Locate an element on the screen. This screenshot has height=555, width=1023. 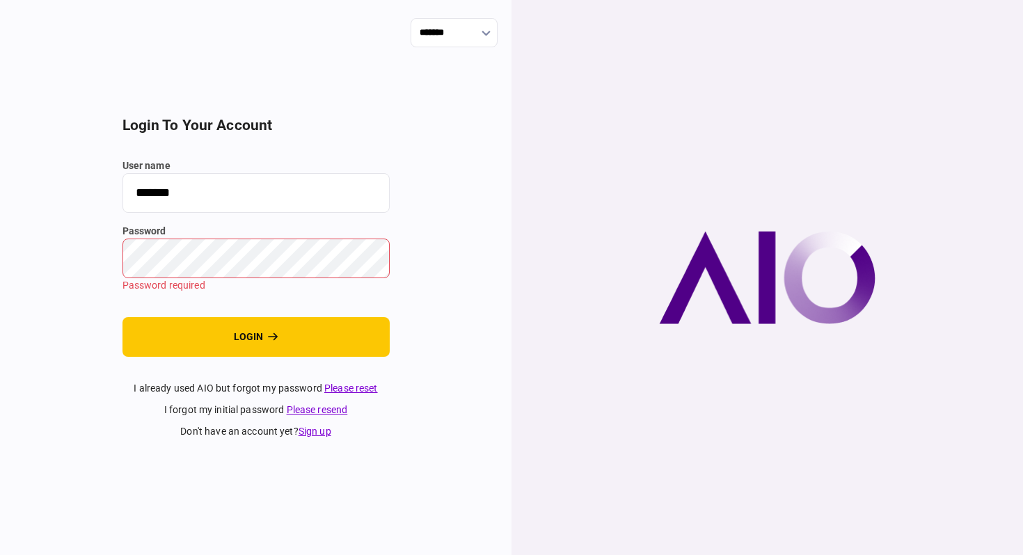
input: user name is located at coordinates (256, 193).